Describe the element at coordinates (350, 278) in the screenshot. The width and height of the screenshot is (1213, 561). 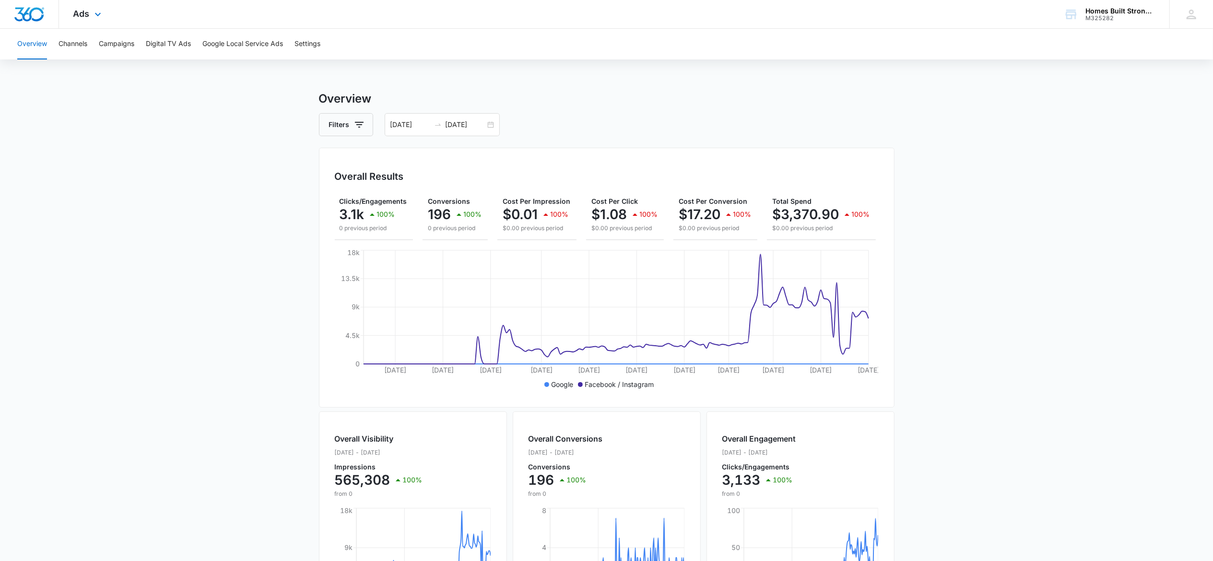
I see `tspan: 13.5k` at that location.